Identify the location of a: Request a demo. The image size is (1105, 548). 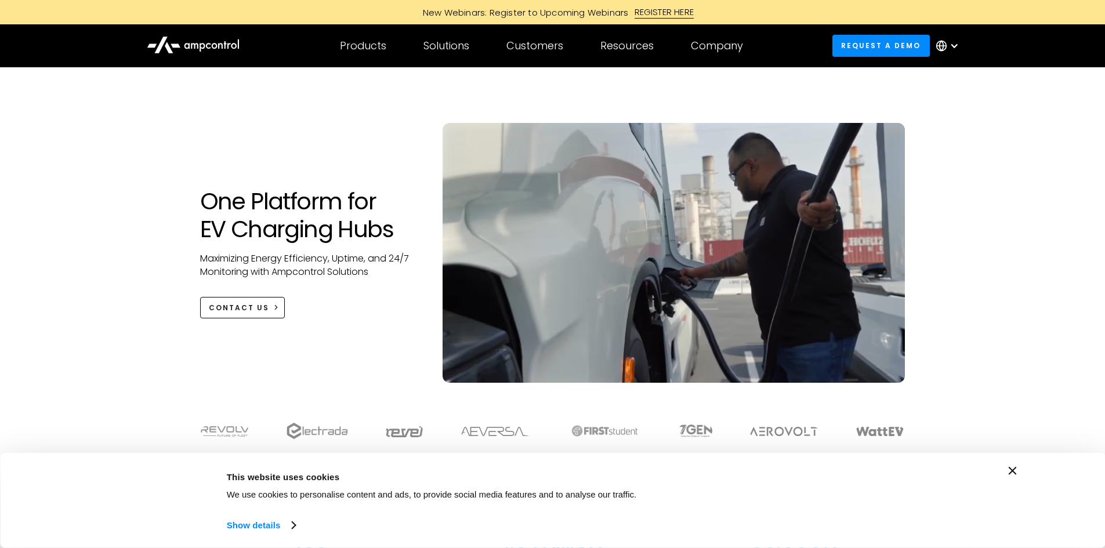
(881, 45).